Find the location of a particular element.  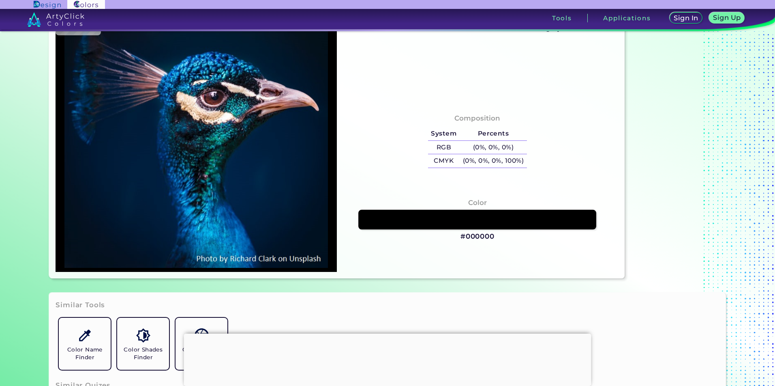

img: icon_color_name_finder.svg is located at coordinates (85, 335).